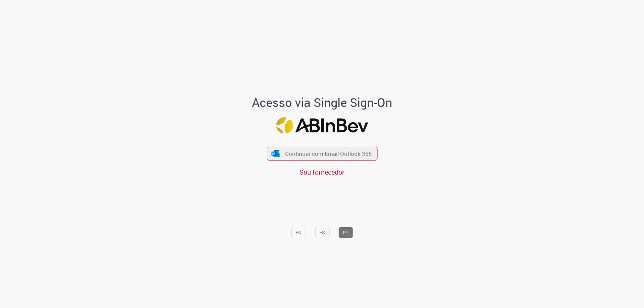  Describe the element at coordinates (322, 233) in the screenshot. I see `button: ES` at that location.